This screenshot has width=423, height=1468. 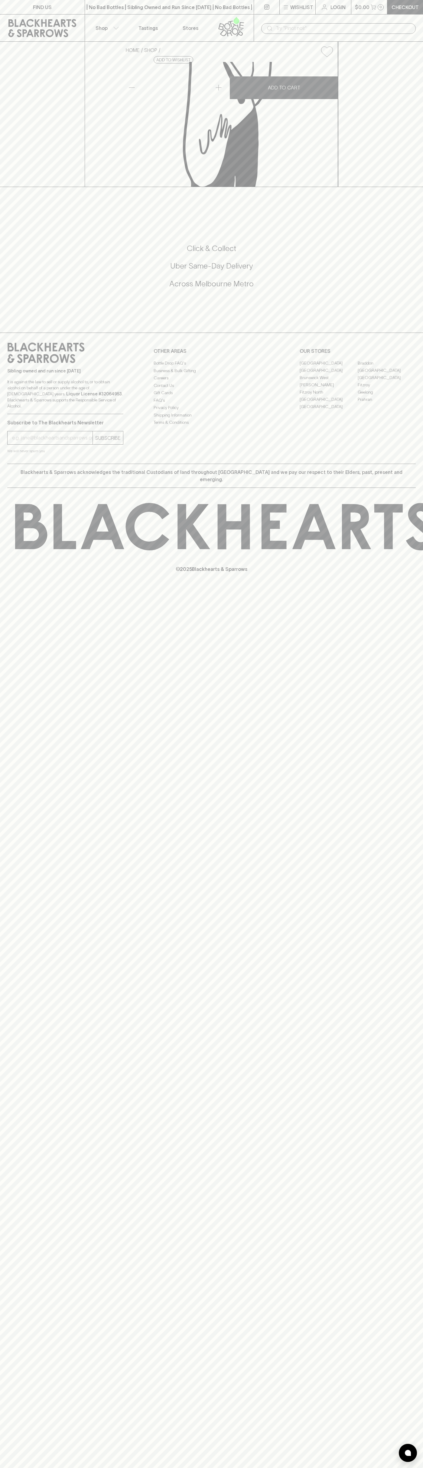 I want to click on p: FIND US, so click(x=42, y=7).